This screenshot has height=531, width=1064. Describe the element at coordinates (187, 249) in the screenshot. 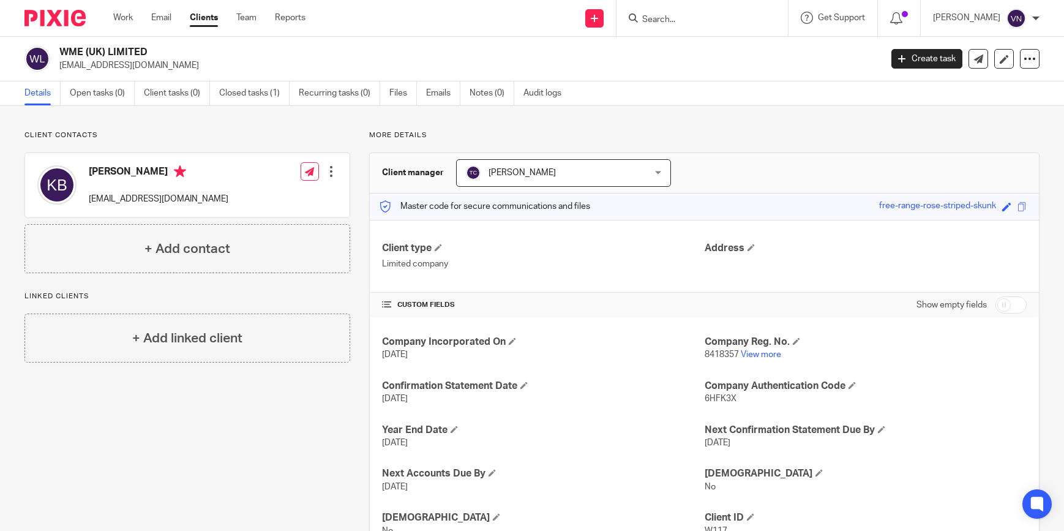

I see `h4: + Add contact` at that location.